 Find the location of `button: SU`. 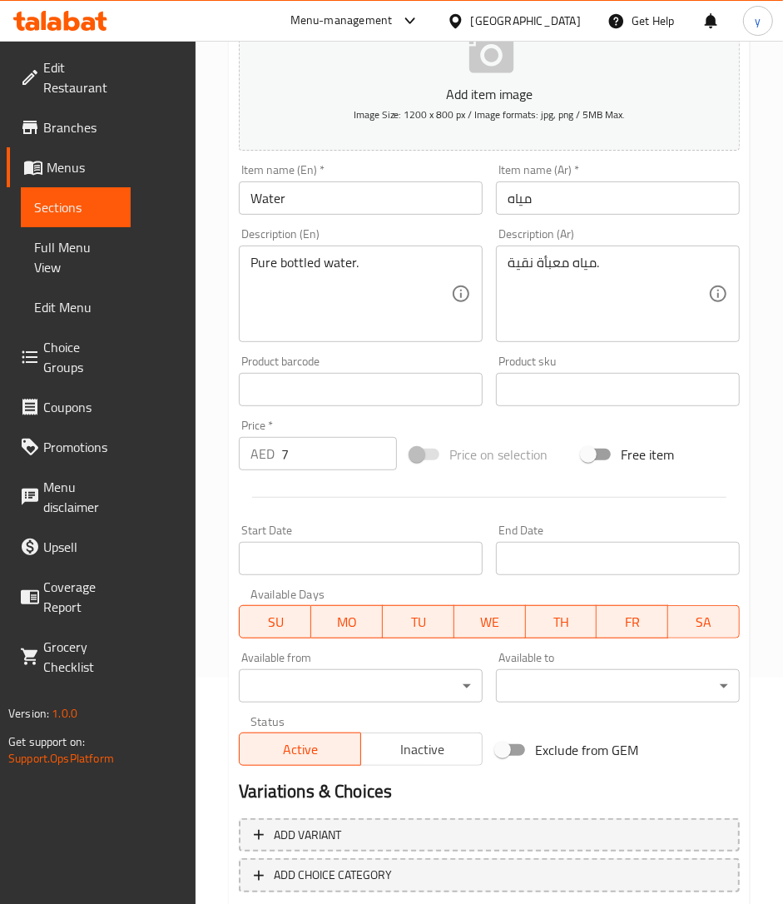

button: SU is located at coordinates (275, 622).